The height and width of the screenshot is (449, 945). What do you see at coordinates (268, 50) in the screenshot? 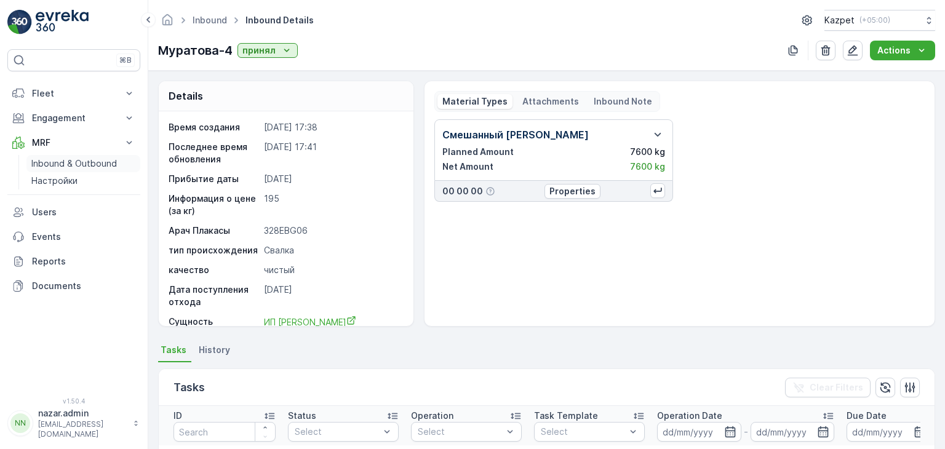
I see `button: принял` at bounding box center [268, 50].